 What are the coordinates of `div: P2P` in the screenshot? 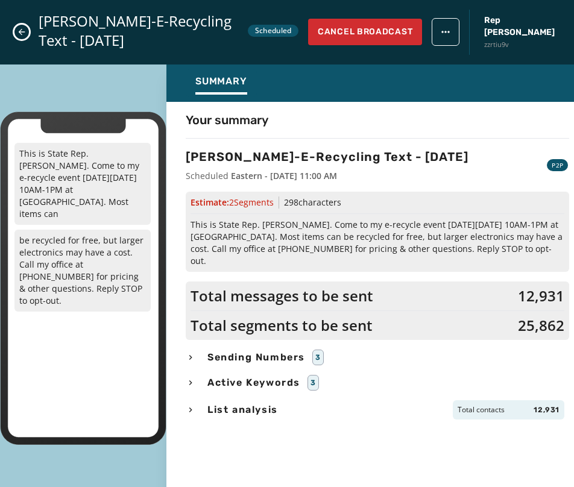 It's located at (557, 165).